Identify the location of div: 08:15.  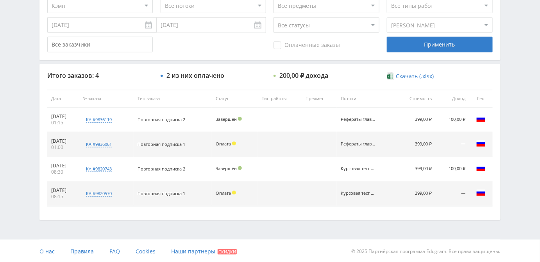
(63, 196).